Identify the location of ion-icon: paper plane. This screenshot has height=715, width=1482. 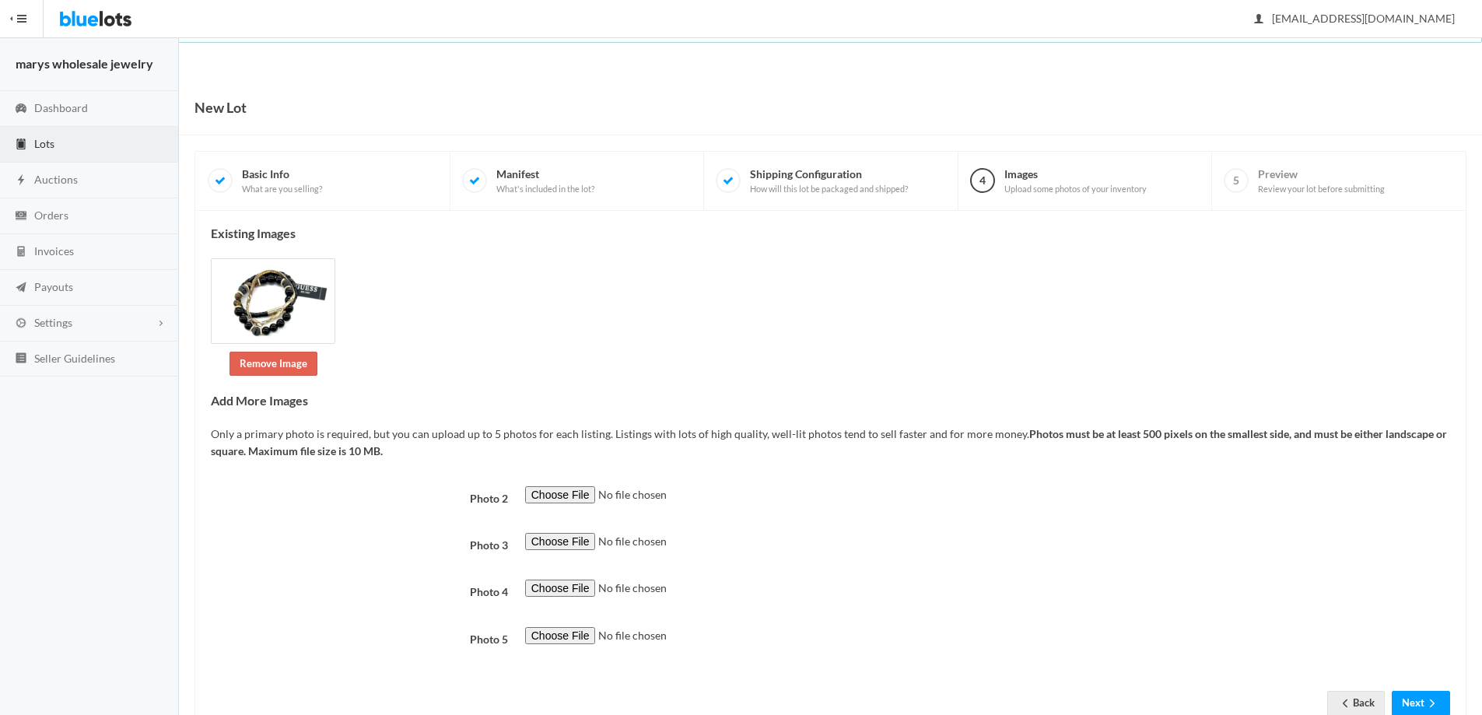
(21, 288).